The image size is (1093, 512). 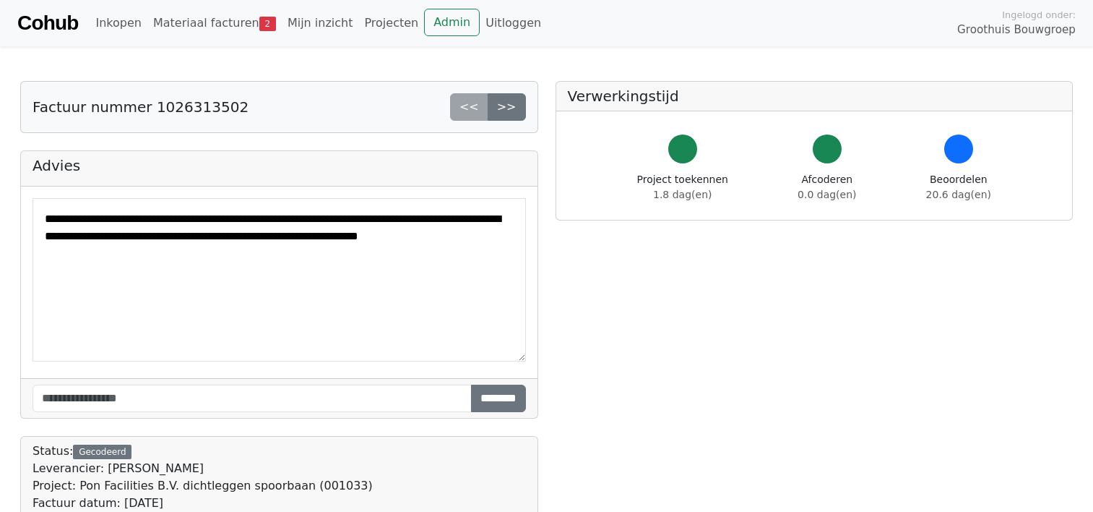 What do you see at coordinates (682, 194) in the screenshot?
I see `span: 1.8 dag(en)` at bounding box center [682, 194].